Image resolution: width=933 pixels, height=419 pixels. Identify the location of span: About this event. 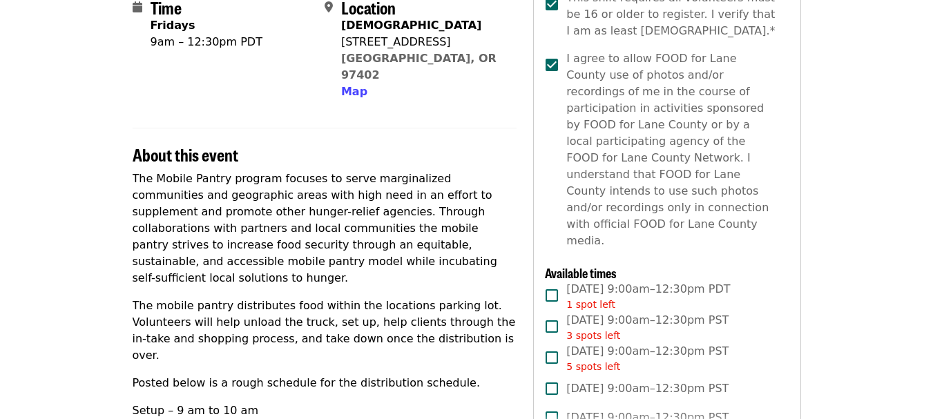
(185, 154).